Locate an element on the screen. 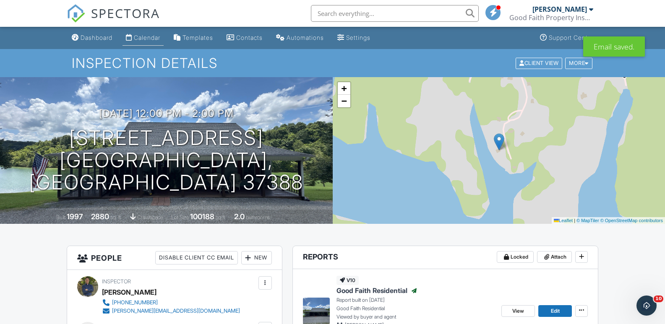 Image resolution: width=665 pixels, height=324 pixels. span: Inspector is located at coordinates (116, 281).